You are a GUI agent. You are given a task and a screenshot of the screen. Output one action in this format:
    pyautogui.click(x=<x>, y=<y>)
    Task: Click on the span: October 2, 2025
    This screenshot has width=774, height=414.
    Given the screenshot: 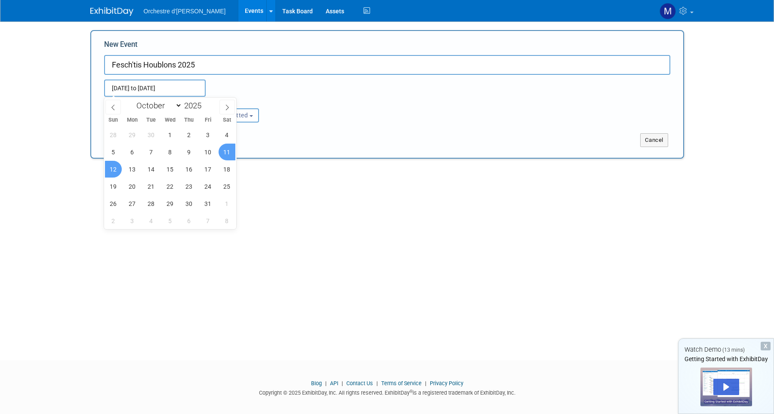 What is the action you would take?
    pyautogui.click(x=189, y=135)
    